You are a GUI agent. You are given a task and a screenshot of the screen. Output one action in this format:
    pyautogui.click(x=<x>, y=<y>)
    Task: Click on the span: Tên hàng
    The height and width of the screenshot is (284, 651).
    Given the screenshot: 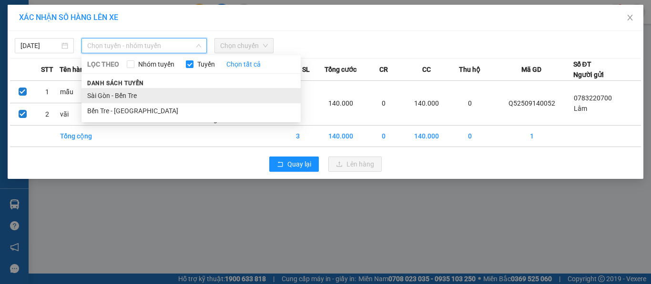 What is the action you would take?
    pyautogui.click(x=73, y=70)
    